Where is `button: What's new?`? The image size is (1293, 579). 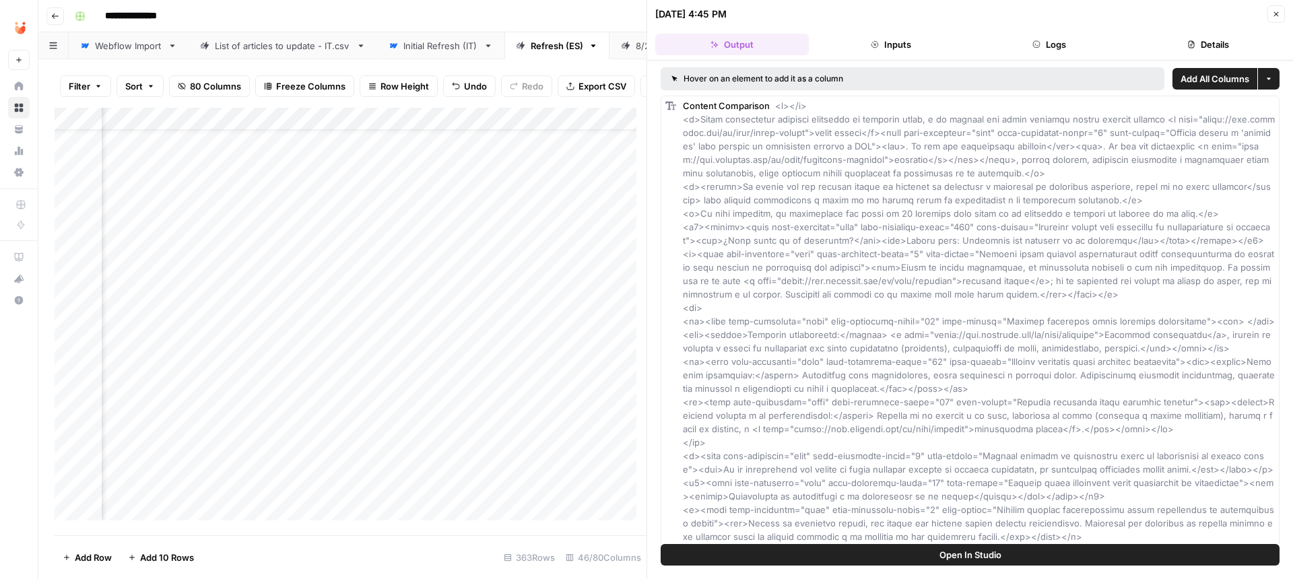 button: What's new? is located at coordinates (19, 279).